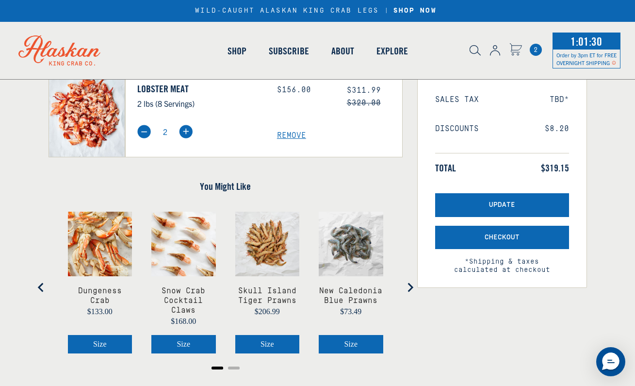 The width and height of the screenshot is (635, 386). Describe the element at coordinates (217, 368) in the screenshot. I see `button: Go to page 1` at that location.